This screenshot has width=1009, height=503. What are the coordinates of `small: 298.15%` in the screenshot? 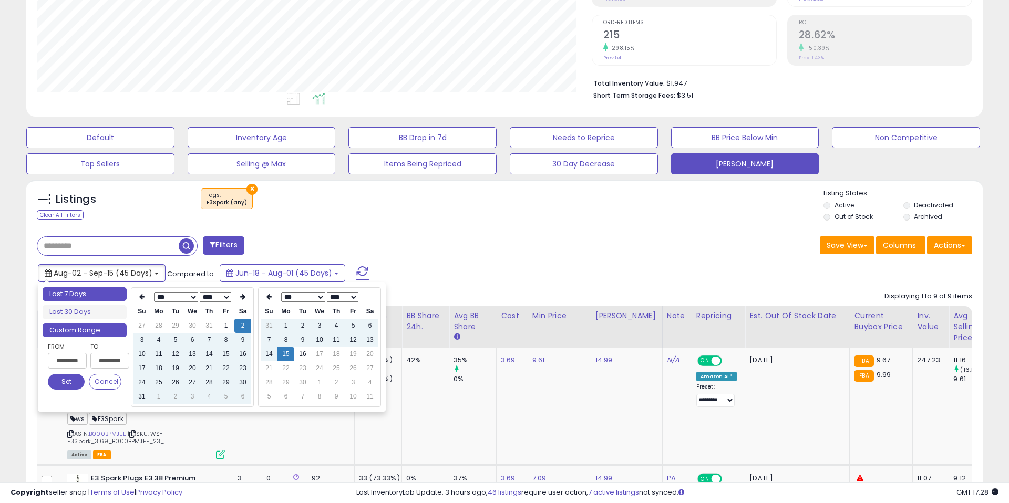 It's located at (621, 48).